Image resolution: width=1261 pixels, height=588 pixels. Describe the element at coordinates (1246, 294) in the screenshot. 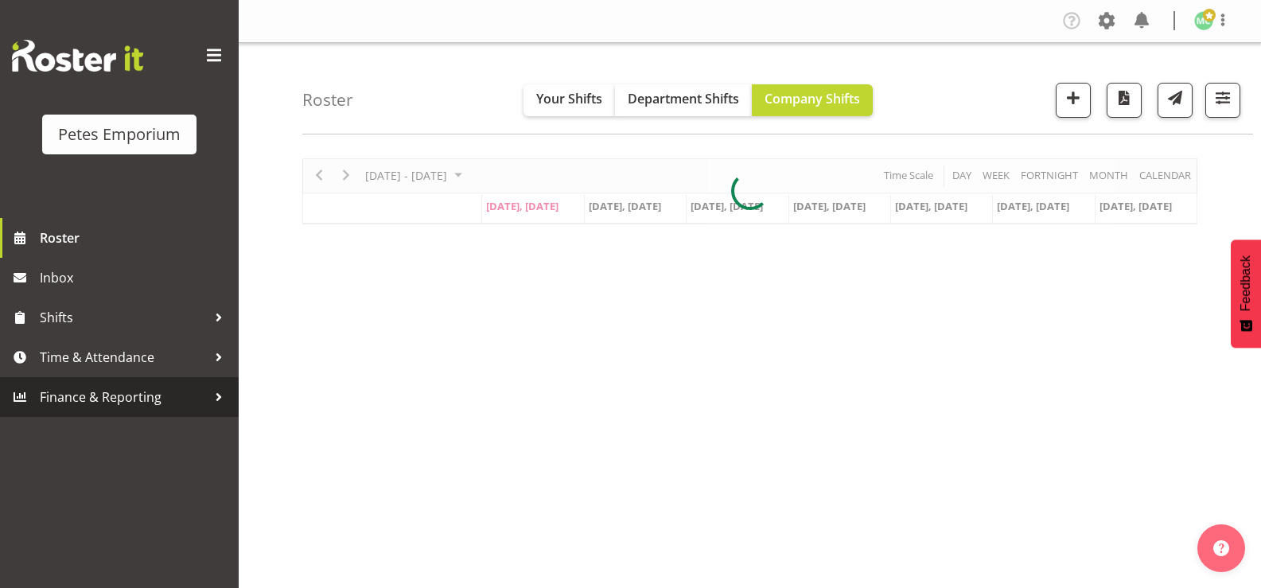

I see `button: Feedback - Show survey` at that location.